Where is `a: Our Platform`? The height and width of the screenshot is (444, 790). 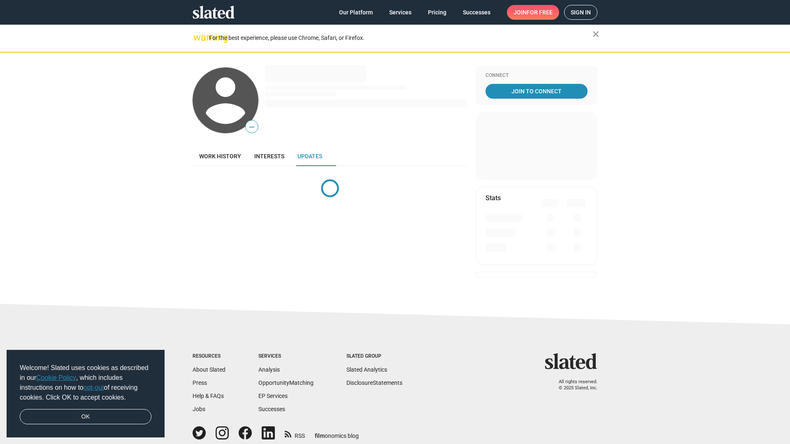
a: Our Platform is located at coordinates (356, 12).